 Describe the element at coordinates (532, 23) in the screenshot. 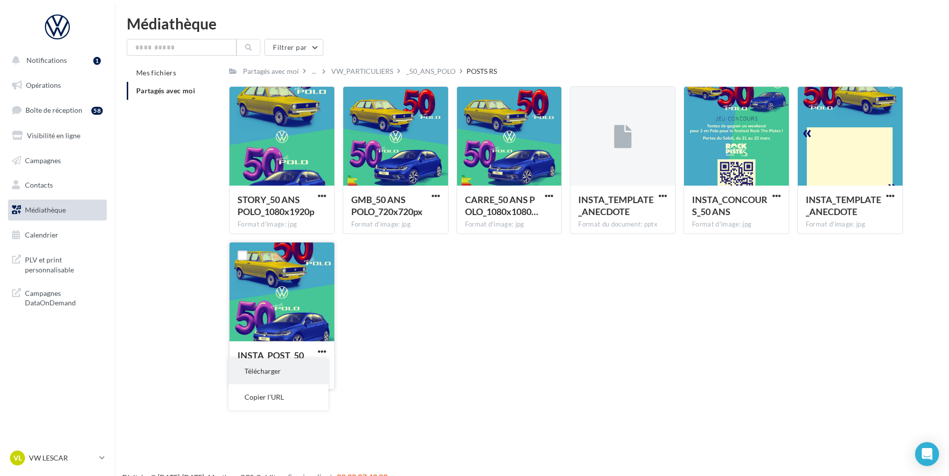

I see `div: Médiathèque` at that location.